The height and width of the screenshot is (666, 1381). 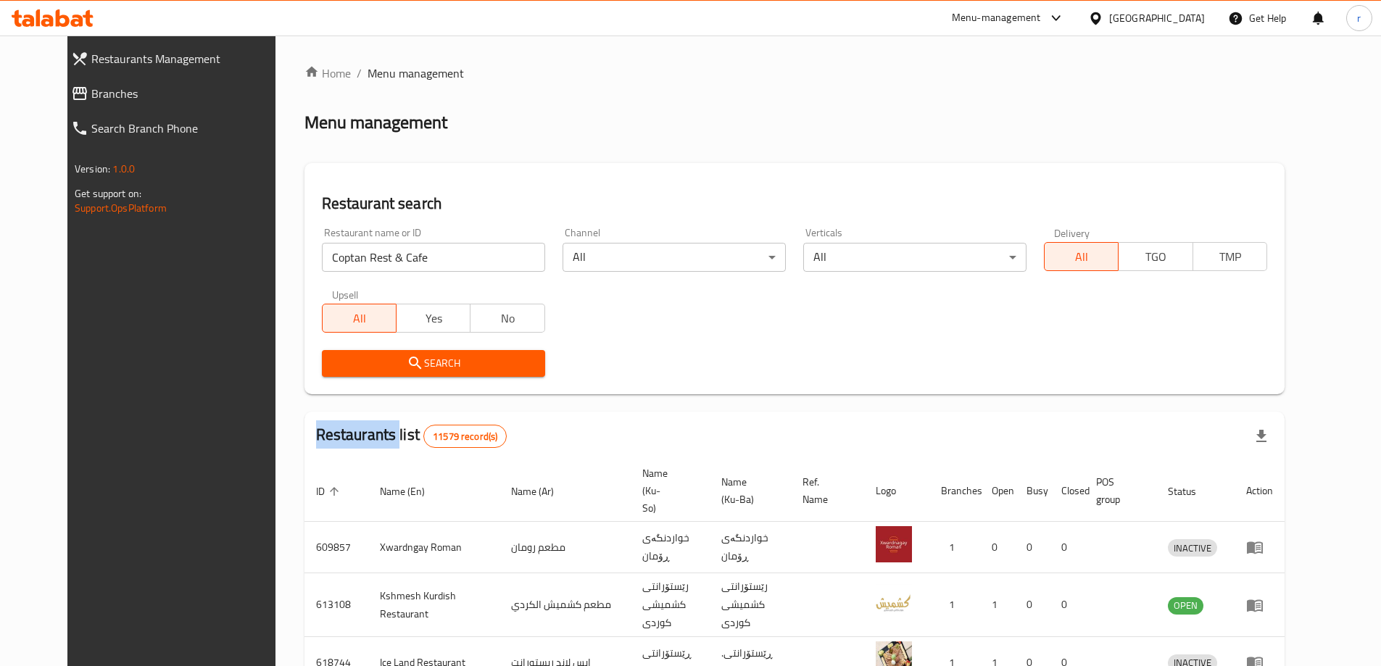 What do you see at coordinates (894, 602) in the screenshot?
I see `img: Kshmesh Kurdish Restaurant` at bounding box center [894, 602].